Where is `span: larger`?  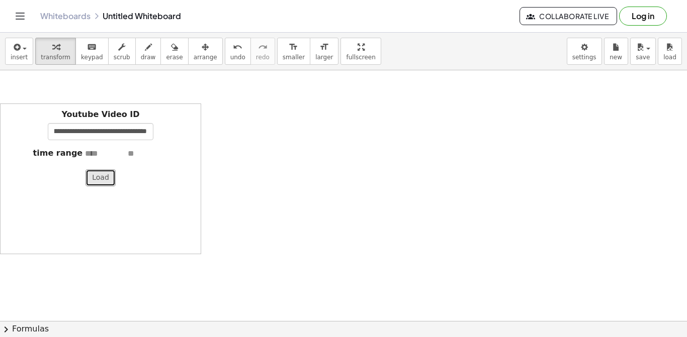
span: larger is located at coordinates (324, 57).